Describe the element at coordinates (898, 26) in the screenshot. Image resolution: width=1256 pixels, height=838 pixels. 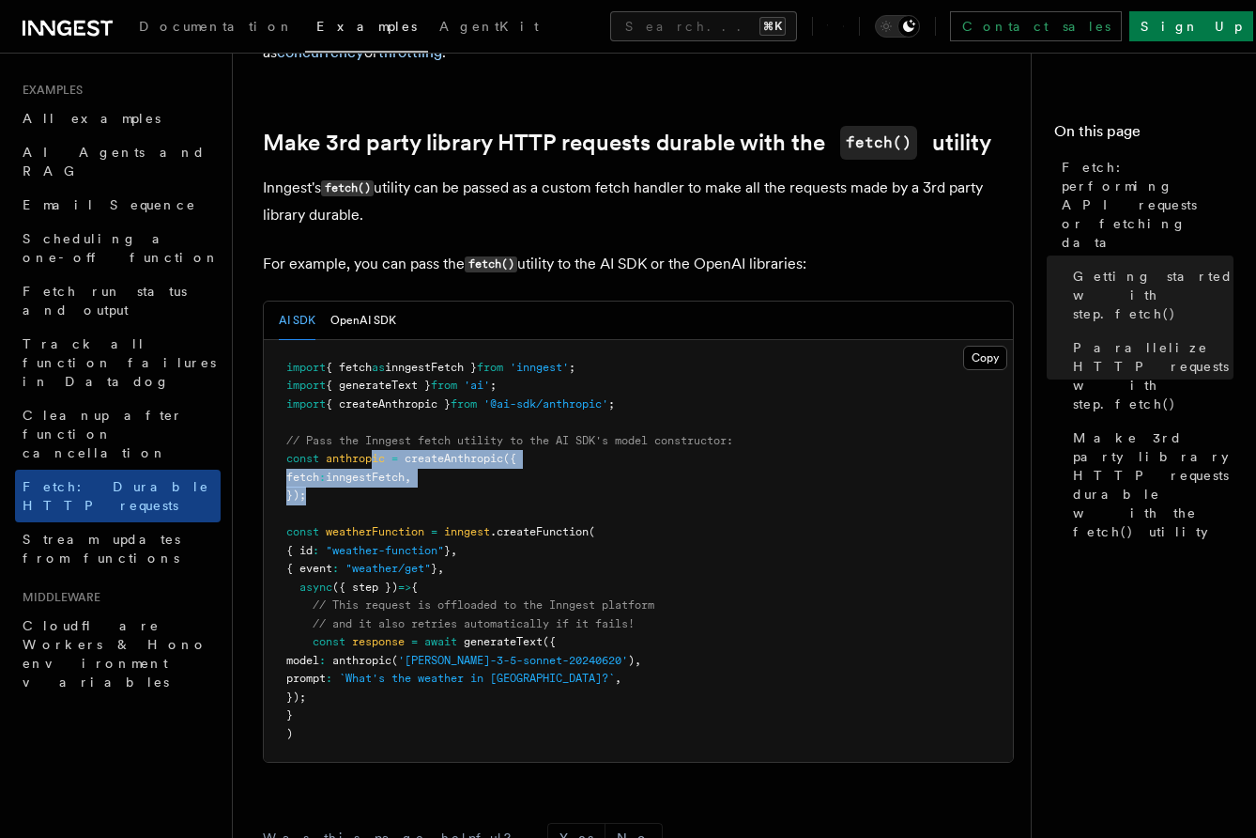
I see `button: Toggle dark mode` at that location.